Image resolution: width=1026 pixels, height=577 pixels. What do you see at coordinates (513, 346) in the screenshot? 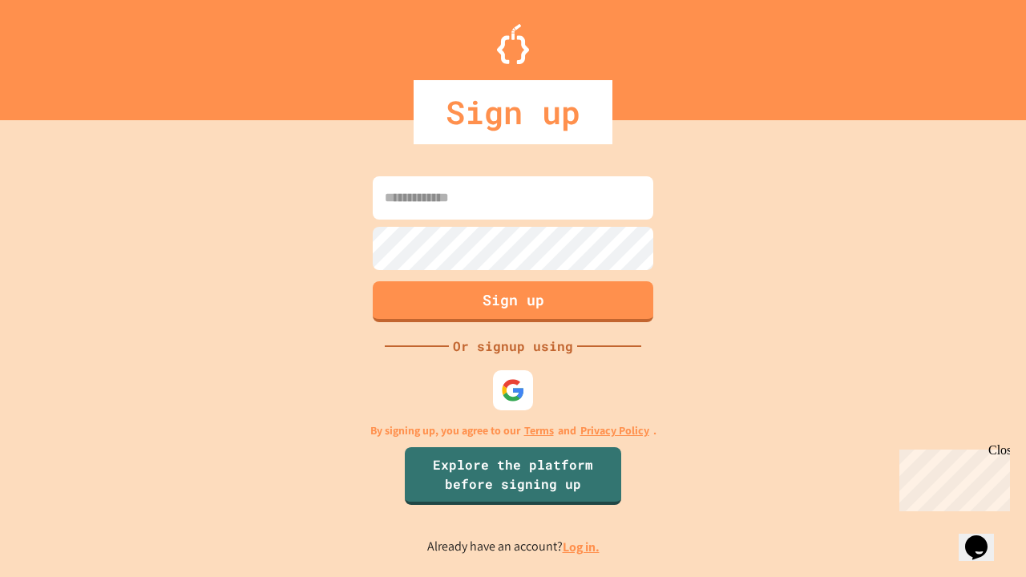
I see `div: Or signup using` at bounding box center [513, 346].